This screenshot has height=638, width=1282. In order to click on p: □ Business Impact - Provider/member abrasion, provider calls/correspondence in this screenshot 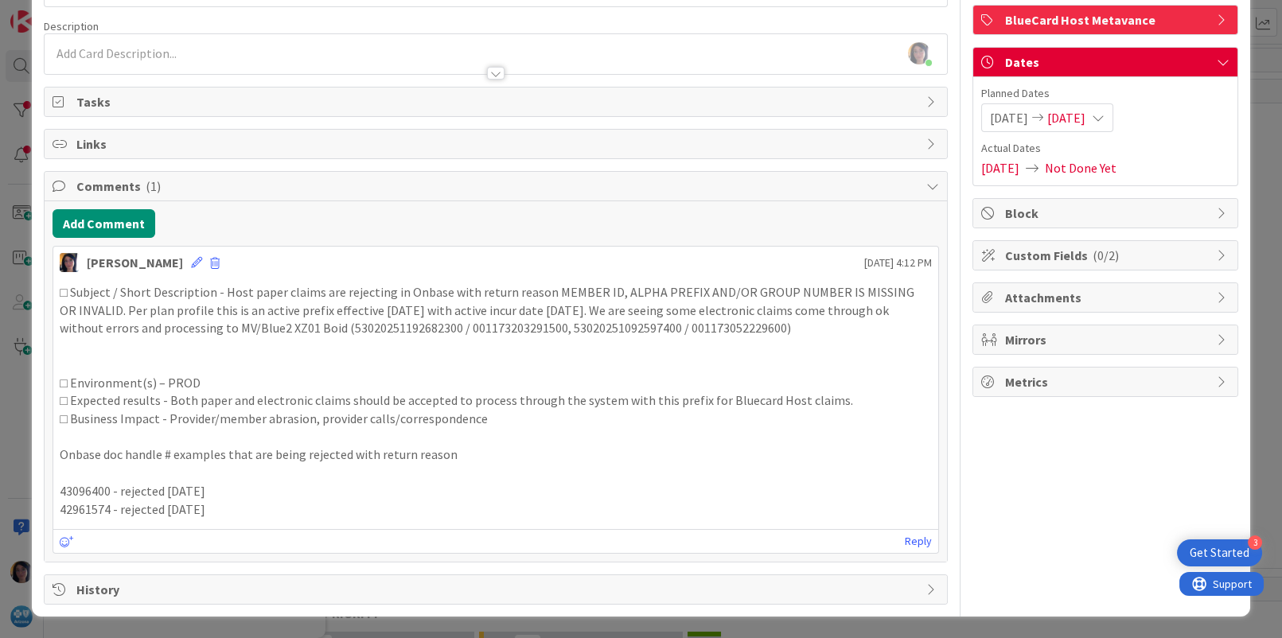, I will do `click(495, 419)`.